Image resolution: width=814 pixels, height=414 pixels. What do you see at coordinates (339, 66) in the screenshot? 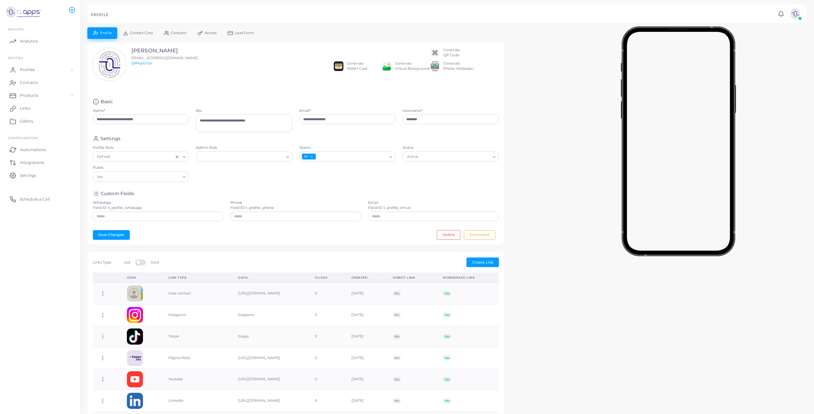
I see `img: apple-wallet.png` at bounding box center [339, 66].